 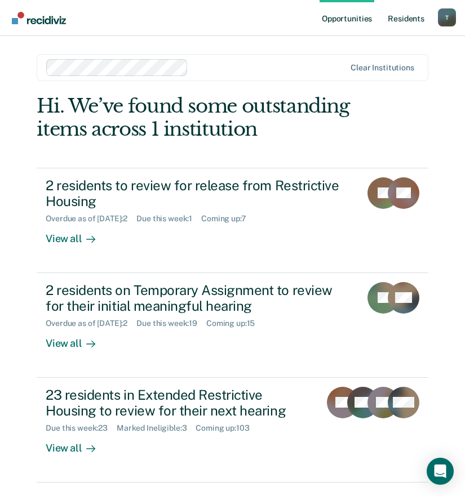 What do you see at coordinates (228, 218) in the screenshot?
I see `div: Coming up : 7` at bounding box center [228, 218].